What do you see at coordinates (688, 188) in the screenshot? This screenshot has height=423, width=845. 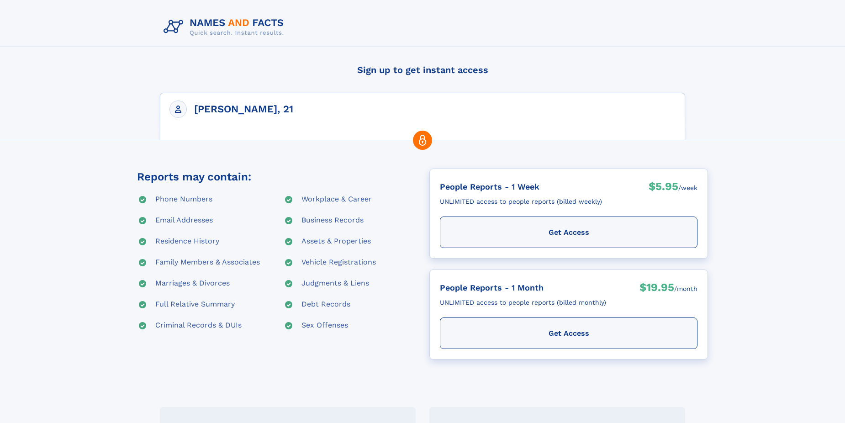 I see `div: /week` at bounding box center [688, 188].